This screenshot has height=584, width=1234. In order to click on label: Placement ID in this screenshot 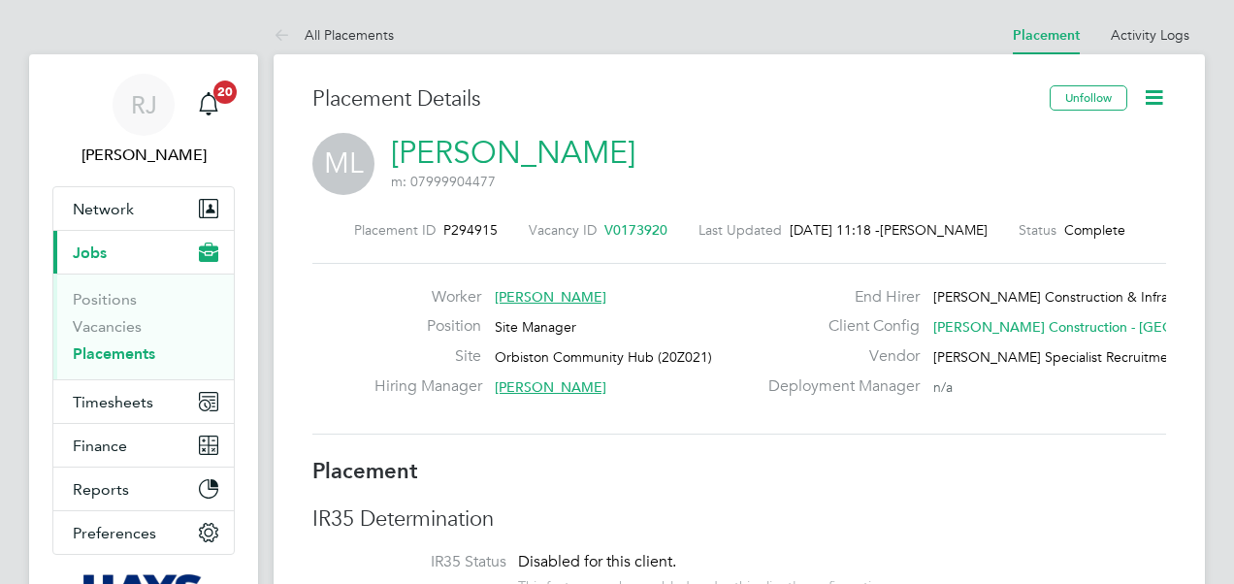, I will do `click(395, 230)`.